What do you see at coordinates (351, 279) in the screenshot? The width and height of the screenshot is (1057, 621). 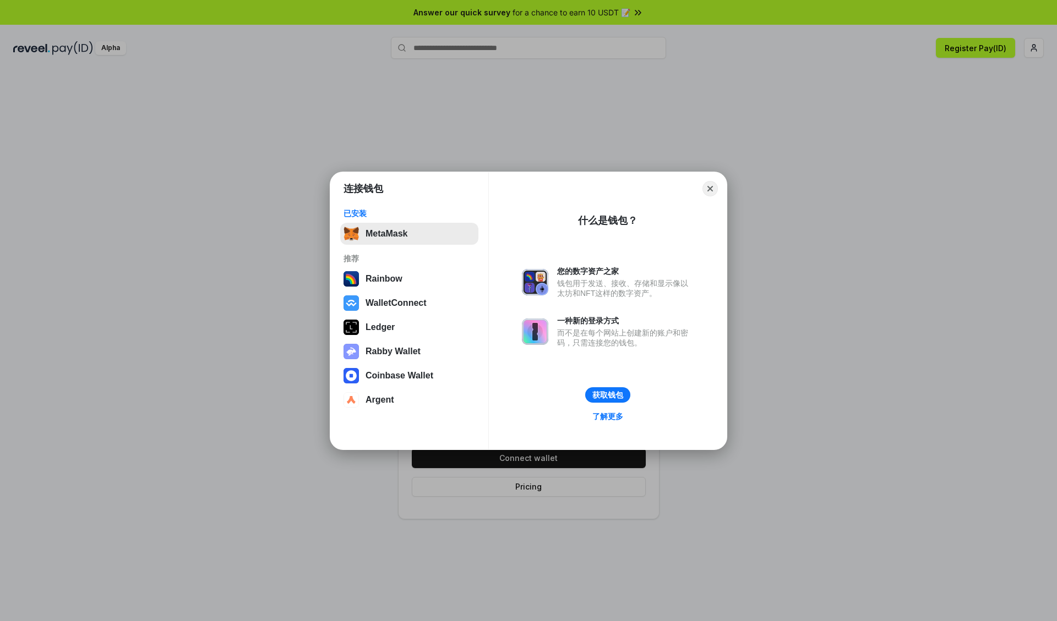 I see `img: svg+xml,%3Csvg%20width%3D%22120%22%20height%3D%22120%22%20viewBox%3D%220%200%20120%20120%22%20fil...` at bounding box center [351, 279].